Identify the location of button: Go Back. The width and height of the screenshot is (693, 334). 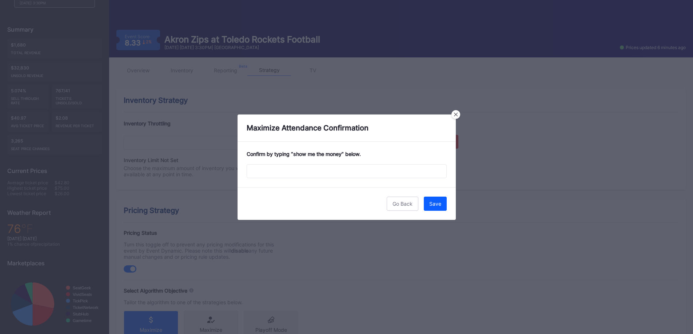
(403, 204).